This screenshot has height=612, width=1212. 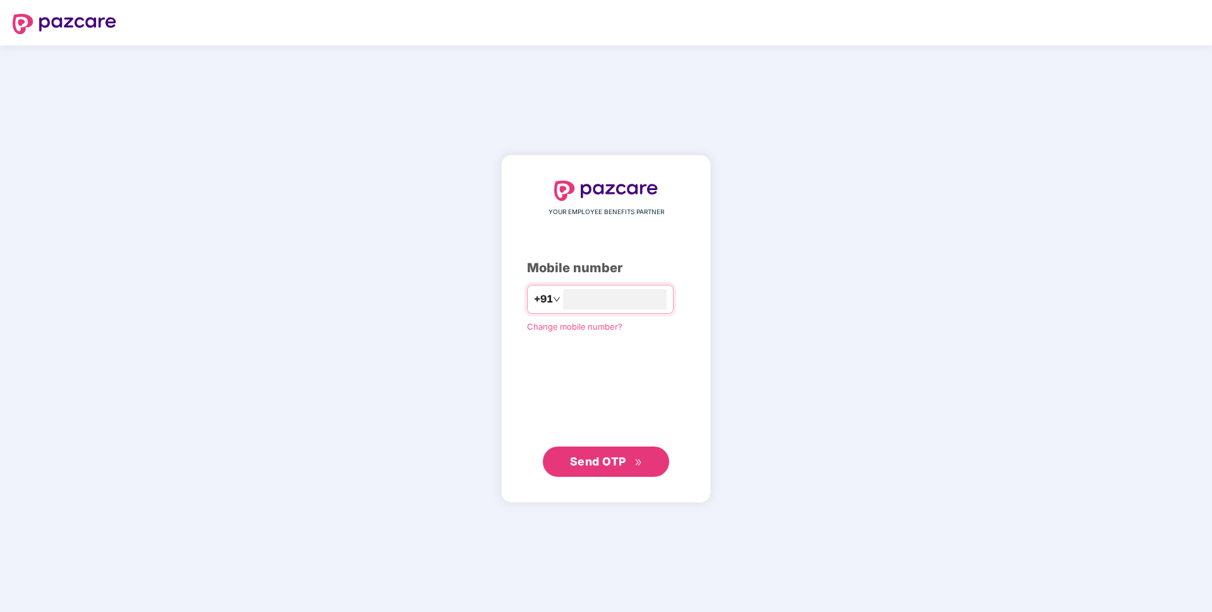 I want to click on span: down, so click(x=557, y=299).